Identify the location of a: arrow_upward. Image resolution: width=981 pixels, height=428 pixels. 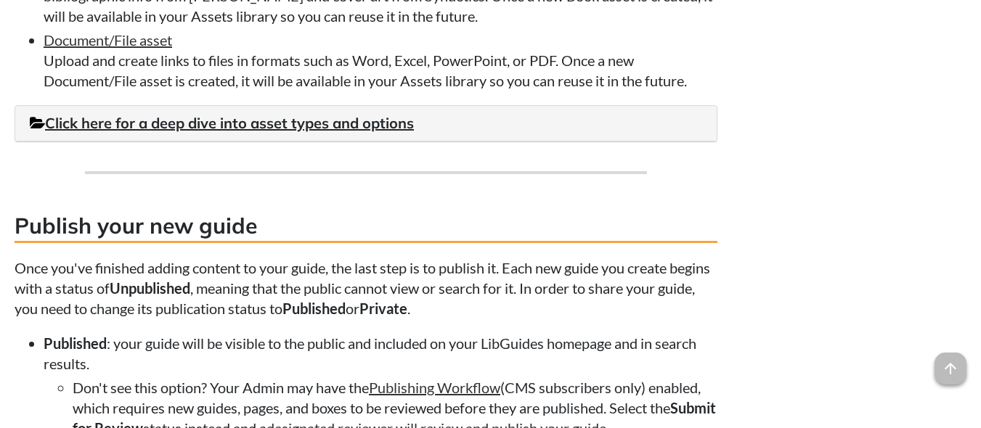
(950, 363).